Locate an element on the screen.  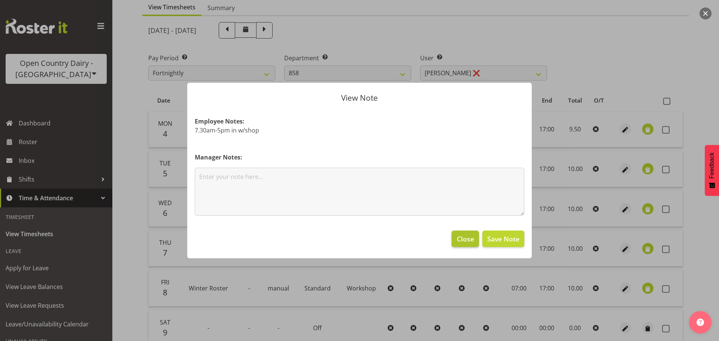
h4: Employee Notes: is located at coordinates (359, 121).